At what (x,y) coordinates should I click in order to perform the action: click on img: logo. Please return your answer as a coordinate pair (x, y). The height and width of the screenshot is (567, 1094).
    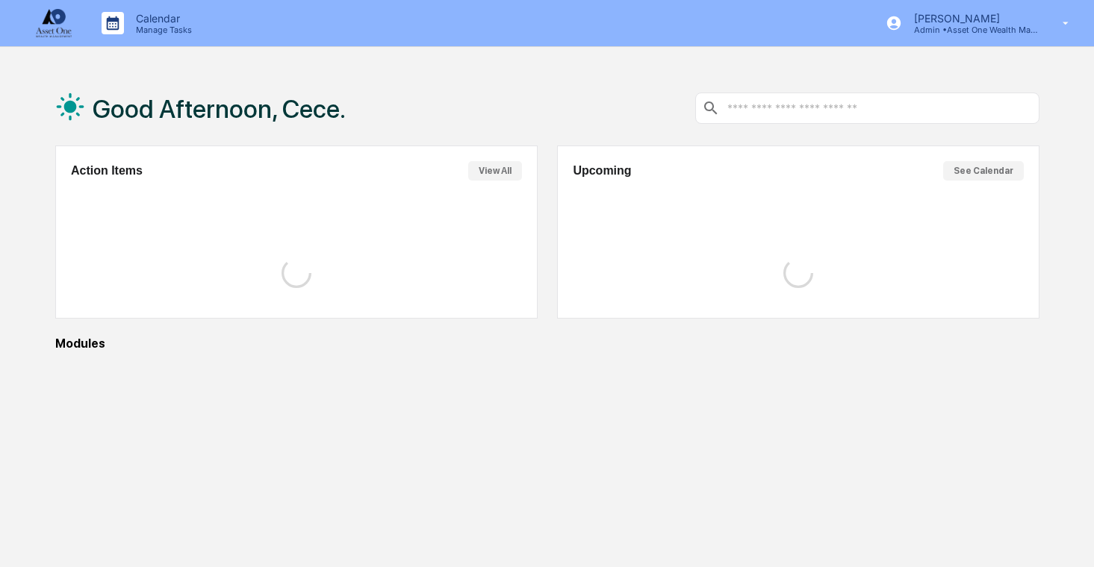
    Looking at the image, I should click on (54, 23).